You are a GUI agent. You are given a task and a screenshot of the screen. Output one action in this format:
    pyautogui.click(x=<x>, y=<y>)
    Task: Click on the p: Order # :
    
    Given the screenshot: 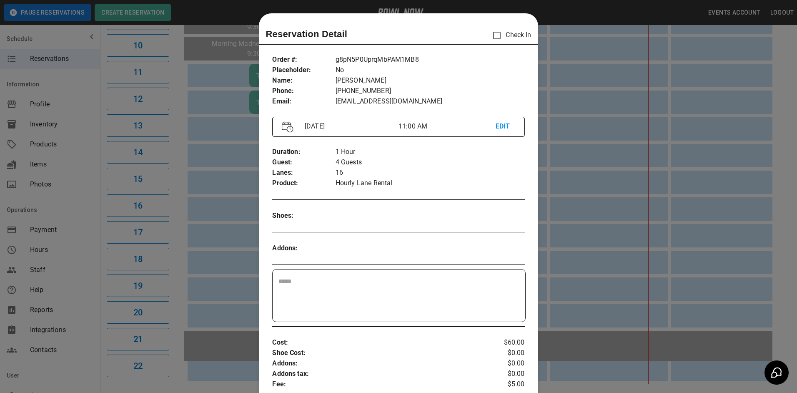 What is the action you would take?
    pyautogui.click(x=304, y=60)
    